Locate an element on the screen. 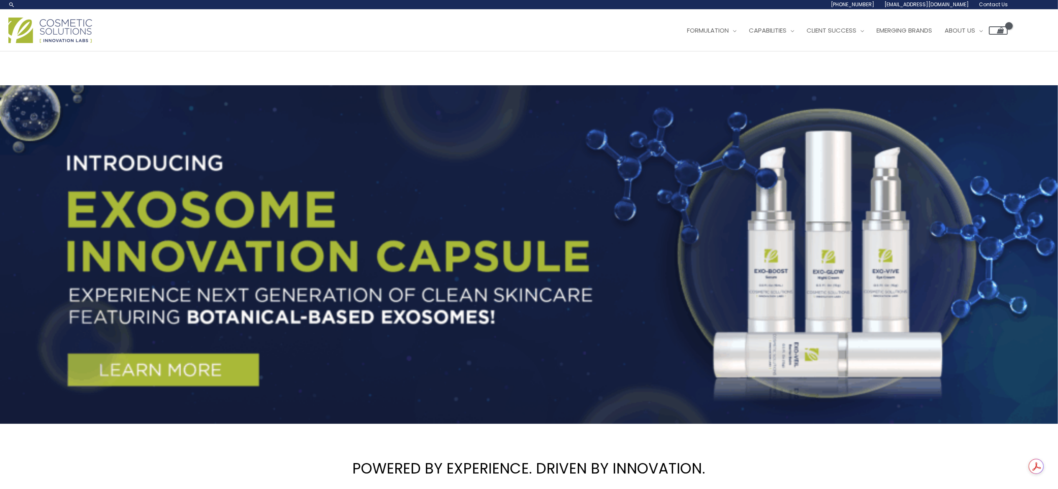 This screenshot has height=489, width=1058. span: Formulation is located at coordinates (708, 30).